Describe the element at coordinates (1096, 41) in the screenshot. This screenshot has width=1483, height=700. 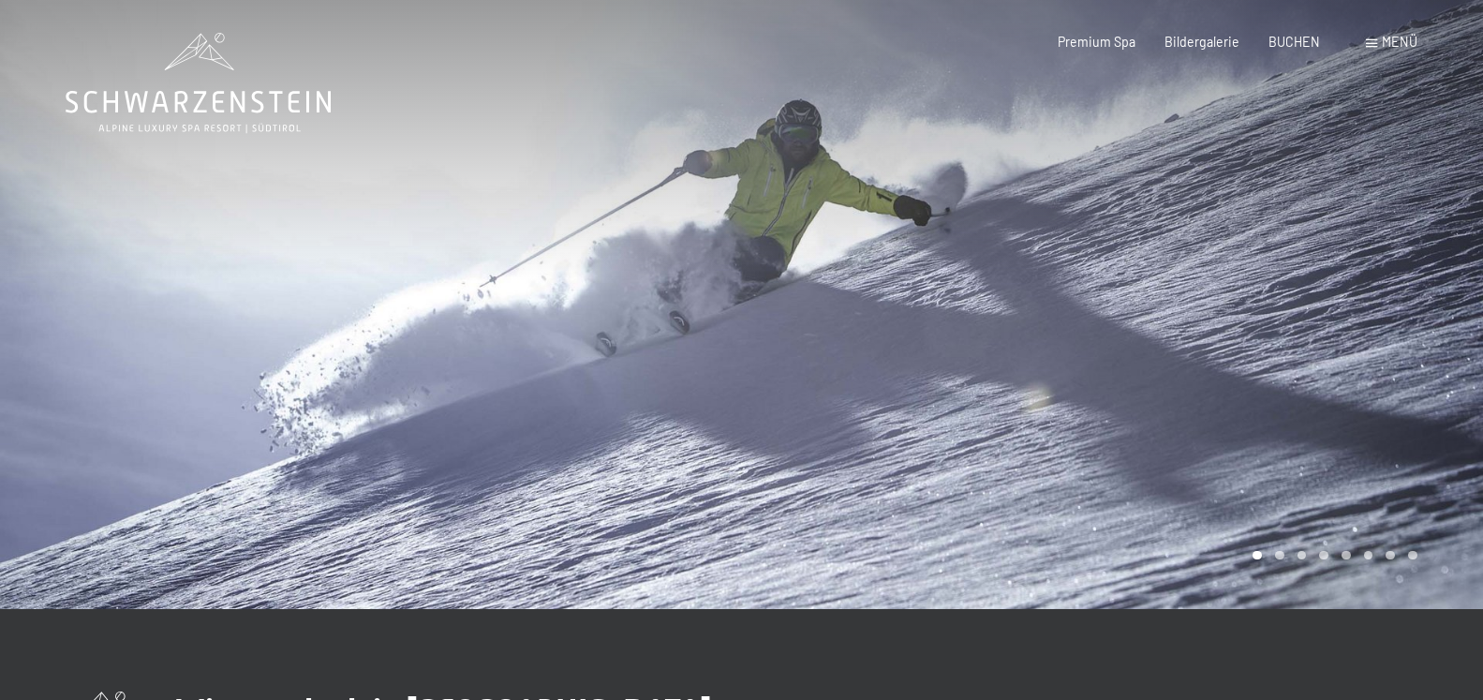
I see `a: Premium Spa` at that location.